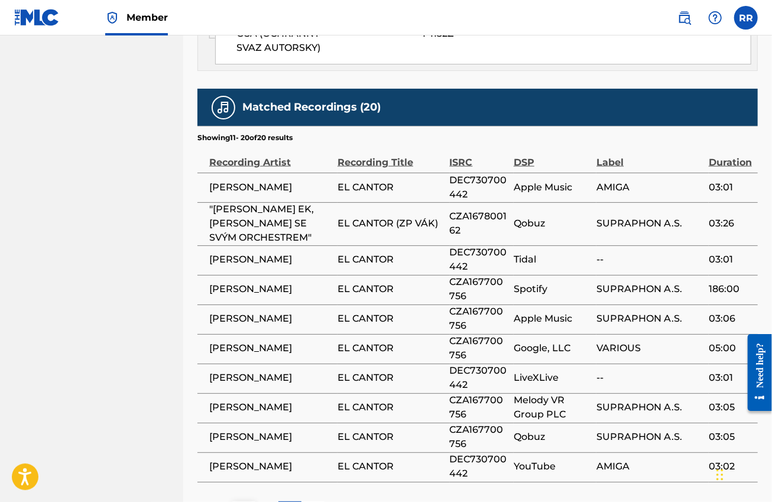  I want to click on div: DSP, so click(552, 156).